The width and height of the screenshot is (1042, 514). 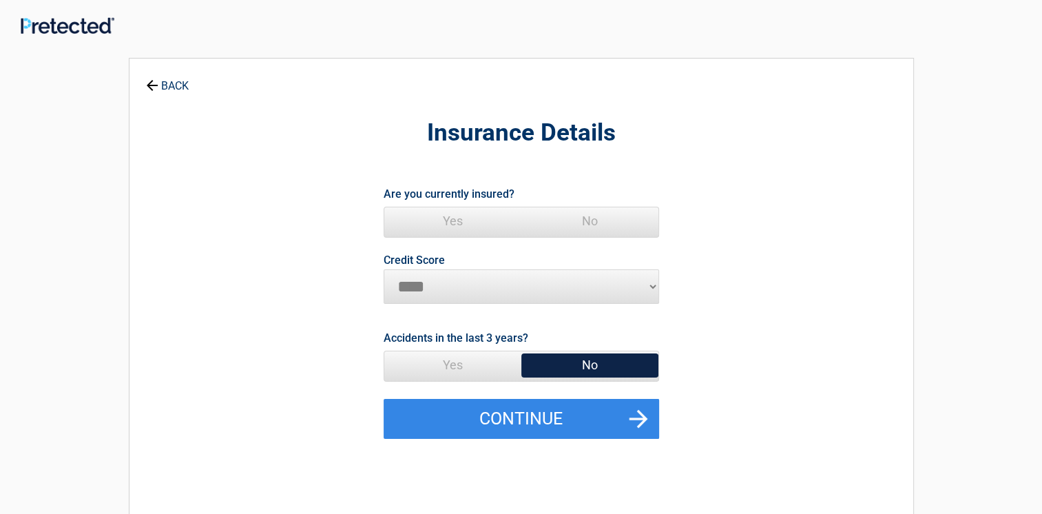 What do you see at coordinates (456, 337) in the screenshot?
I see `label: Accidents in the last 3 years?` at bounding box center [456, 337].